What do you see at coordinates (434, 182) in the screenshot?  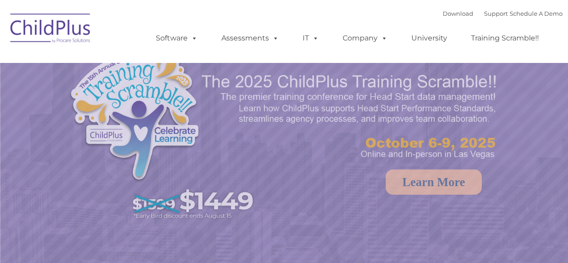 I see `a: Learn More` at bounding box center [434, 182].